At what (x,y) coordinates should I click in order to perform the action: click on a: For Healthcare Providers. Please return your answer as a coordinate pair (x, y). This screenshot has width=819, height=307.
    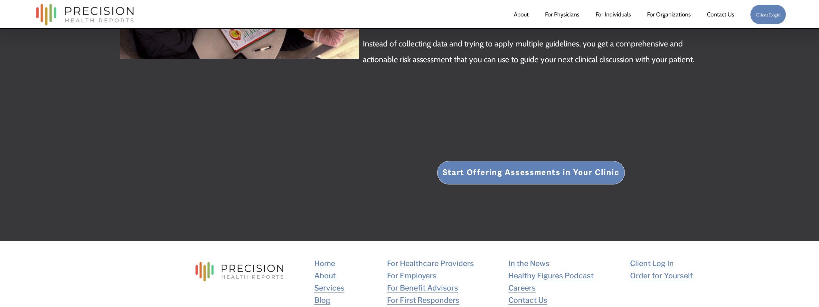
    Looking at the image, I should click on (431, 263).